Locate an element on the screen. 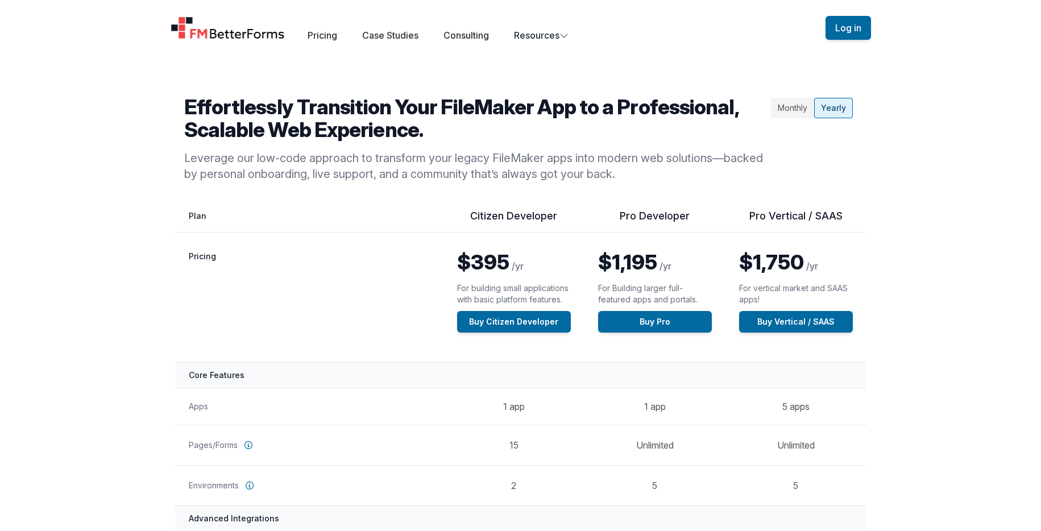 The height and width of the screenshot is (531, 1041). a: Buy Citizen Developer is located at coordinates (514, 322).